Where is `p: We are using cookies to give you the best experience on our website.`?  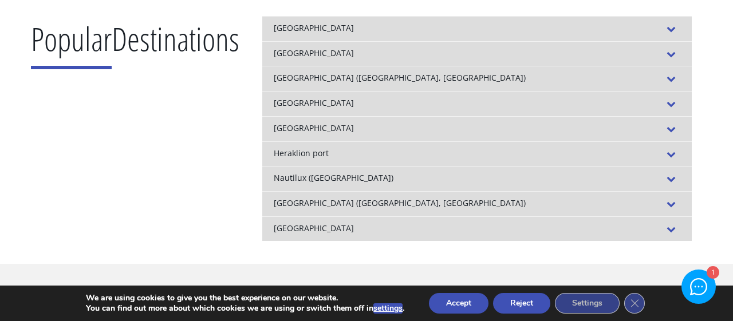
p: We are using cookies to give you the best experience on our website. is located at coordinates (245, 298).